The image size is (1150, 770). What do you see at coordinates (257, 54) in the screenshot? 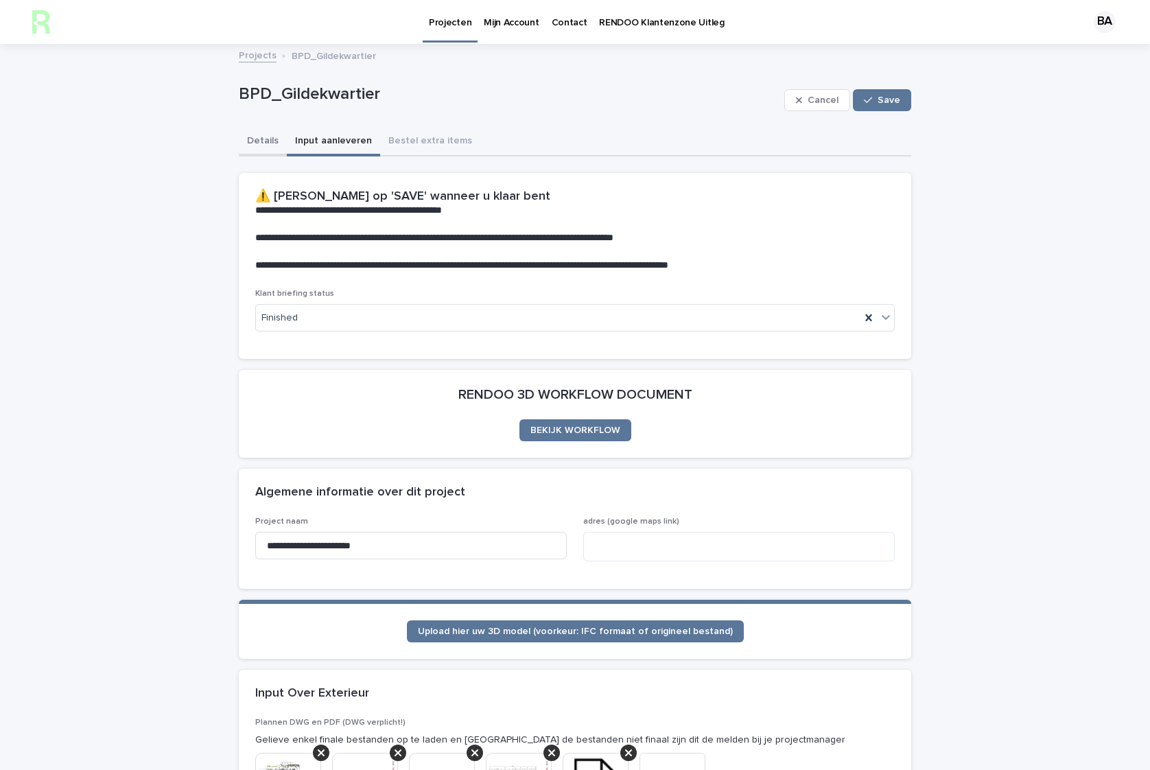
I see `a: Projects` at bounding box center [257, 54].